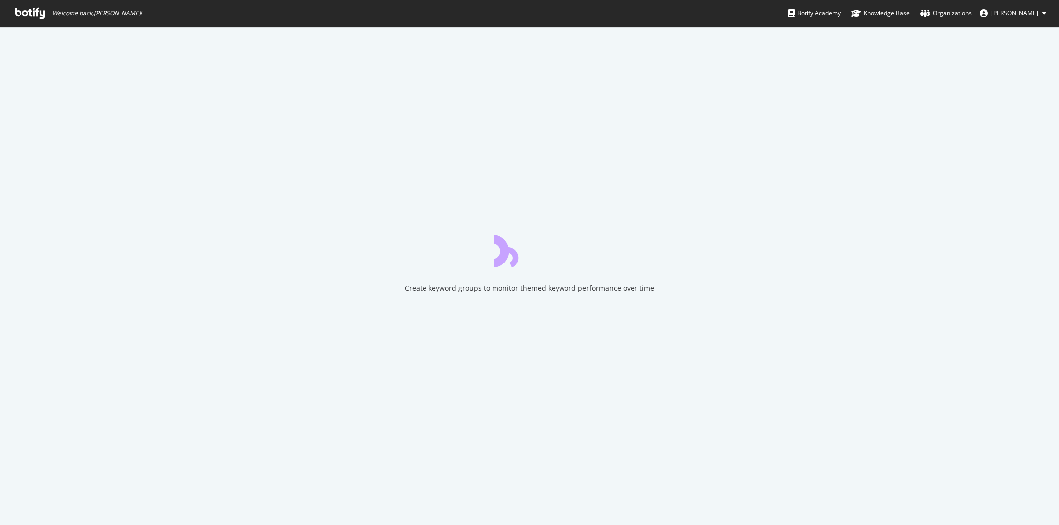  What do you see at coordinates (814, 13) in the screenshot?
I see `div: Botify Academy` at bounding box center [814, 13].